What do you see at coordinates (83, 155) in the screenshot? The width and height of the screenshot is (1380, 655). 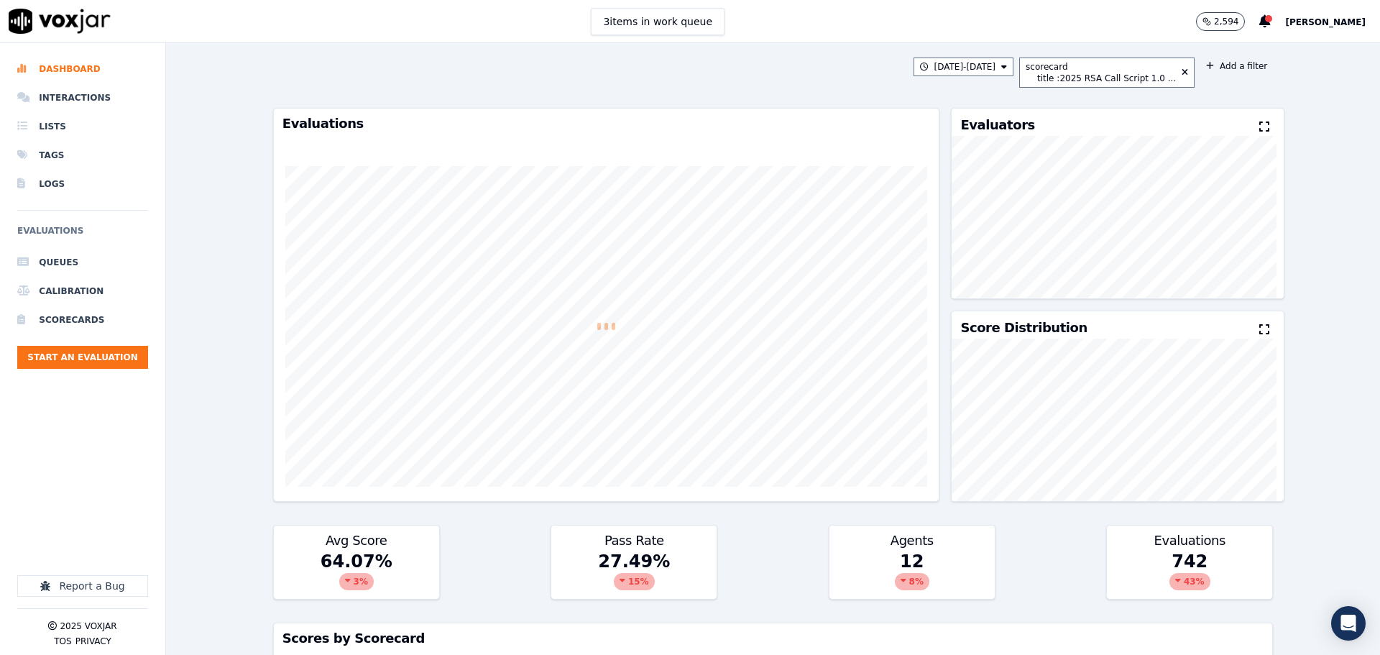 I see `li: Tags` at bounding box center [83, 155].